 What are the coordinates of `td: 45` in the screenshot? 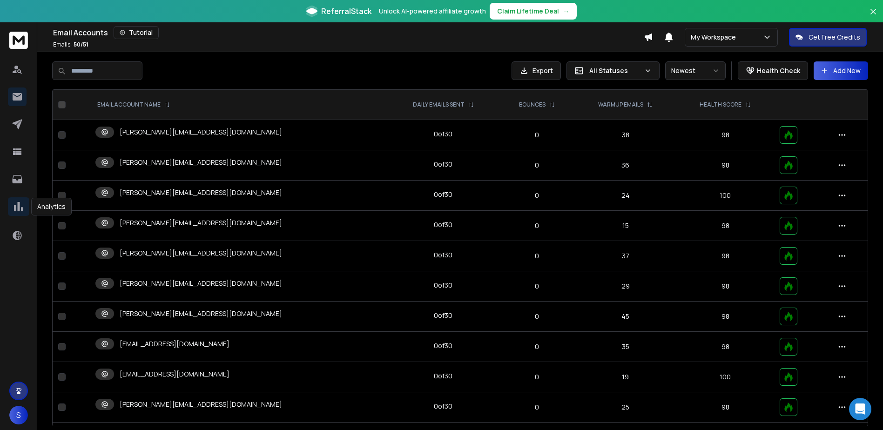 It's located at (625, 316).